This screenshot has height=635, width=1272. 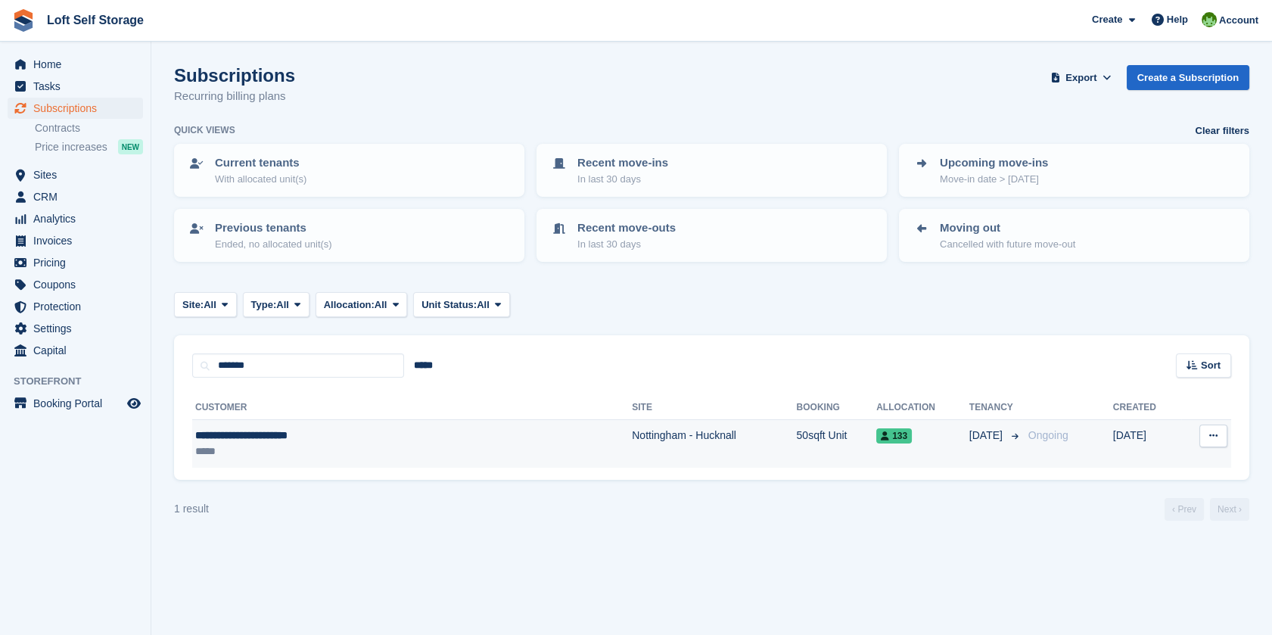 I want to click on p: Recurring billing plans, so click(x=235, y=96).